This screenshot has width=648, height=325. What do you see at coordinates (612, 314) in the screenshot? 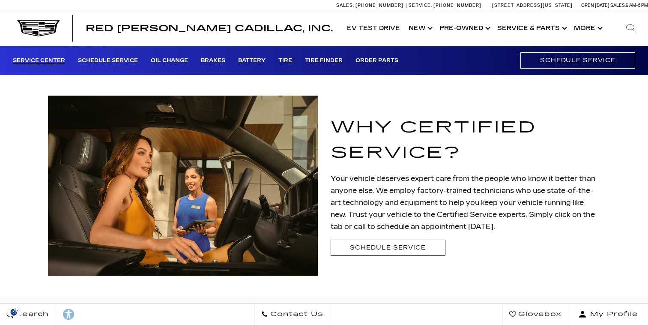
I see `span: My Profile` at bounding box center [612, 314].